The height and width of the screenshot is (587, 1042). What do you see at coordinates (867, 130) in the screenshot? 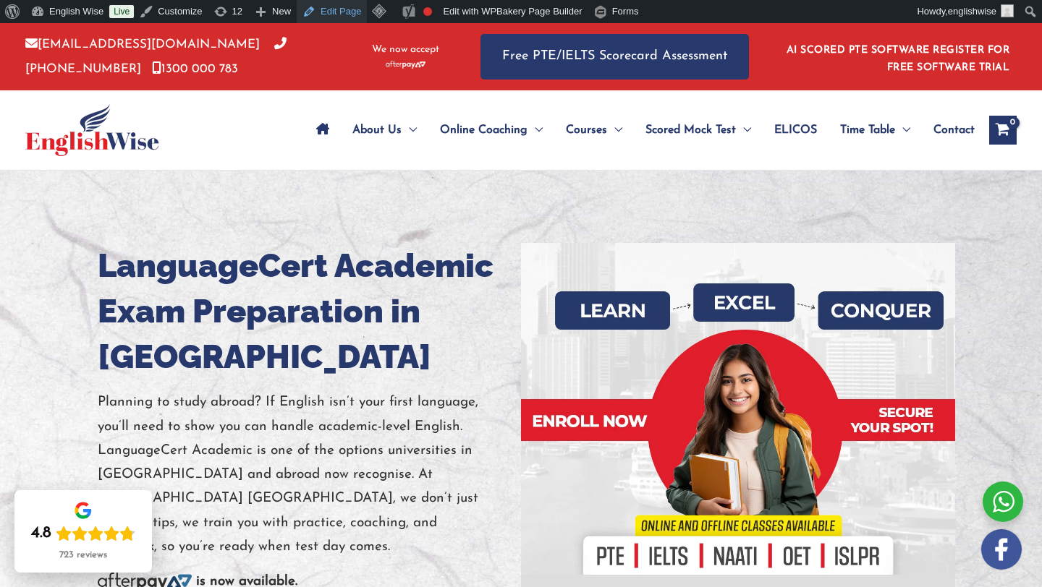
I see `span: Time Table` at bounding box center [867, 130].